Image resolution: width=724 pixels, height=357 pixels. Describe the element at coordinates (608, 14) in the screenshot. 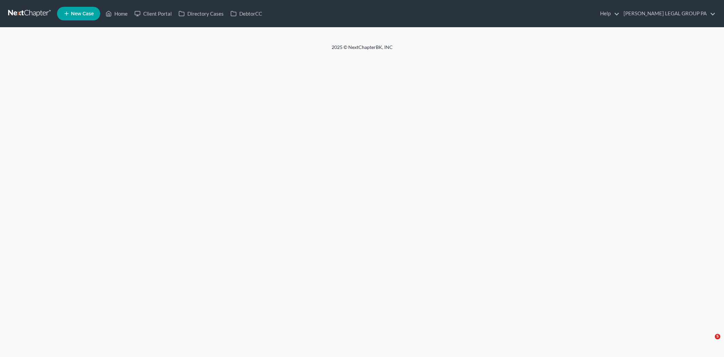

I see `a: Help` at that location.